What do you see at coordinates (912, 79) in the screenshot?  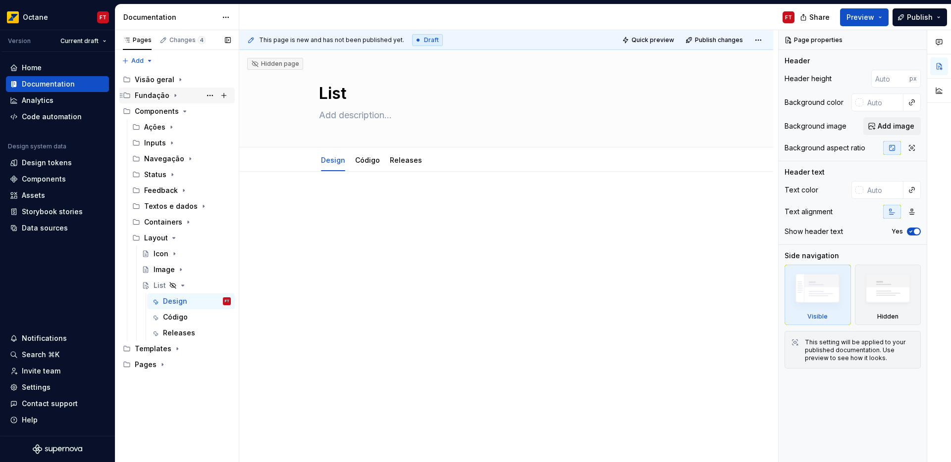 I see `p: px` at bounding box center [912, 79].